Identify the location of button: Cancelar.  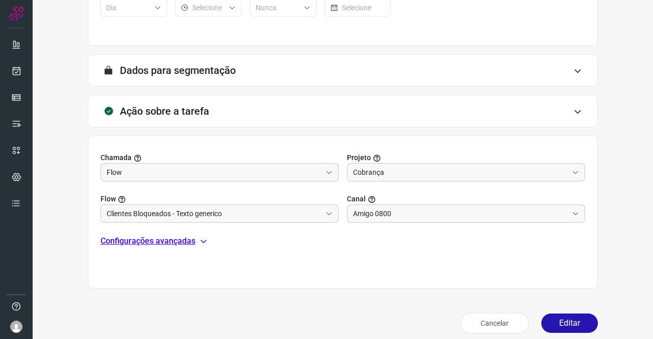
(494, 323).